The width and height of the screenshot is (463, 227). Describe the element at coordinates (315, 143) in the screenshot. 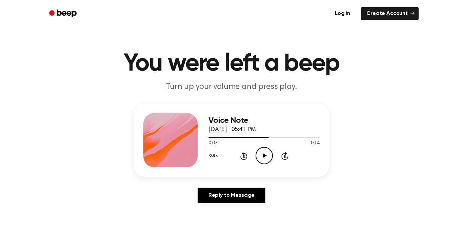

I see `span: 0:14` at that location.